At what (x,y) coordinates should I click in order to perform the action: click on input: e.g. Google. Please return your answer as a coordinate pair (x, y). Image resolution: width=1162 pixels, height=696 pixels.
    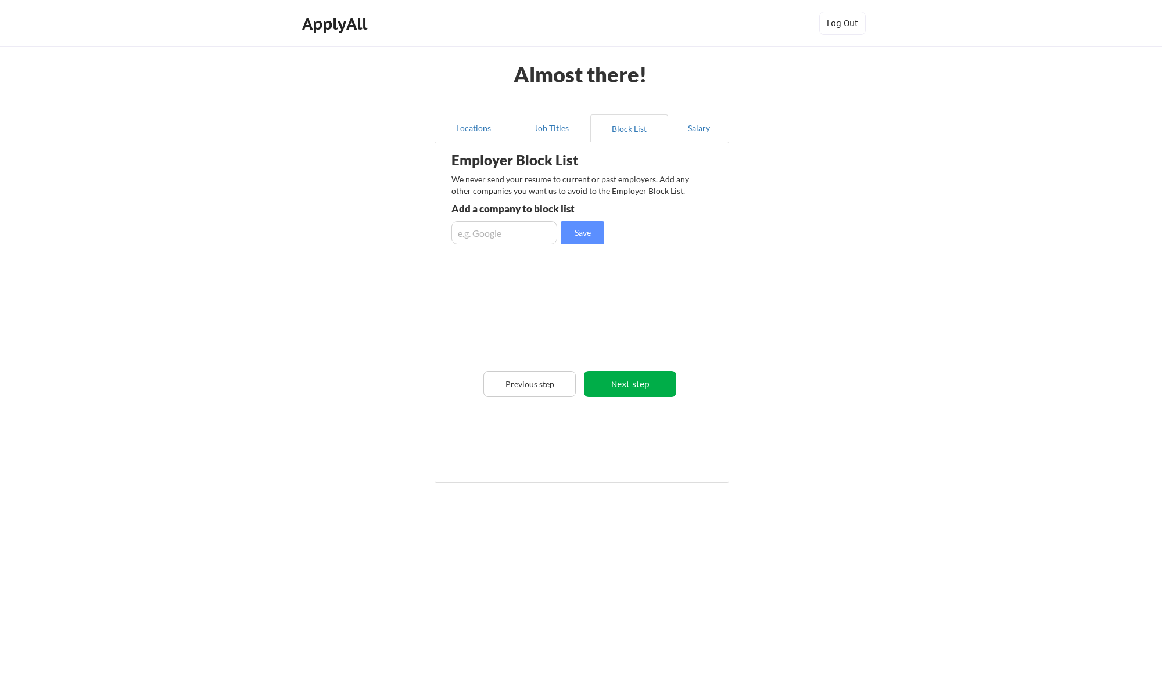
    Looking at the image, I should click on (504, 233).